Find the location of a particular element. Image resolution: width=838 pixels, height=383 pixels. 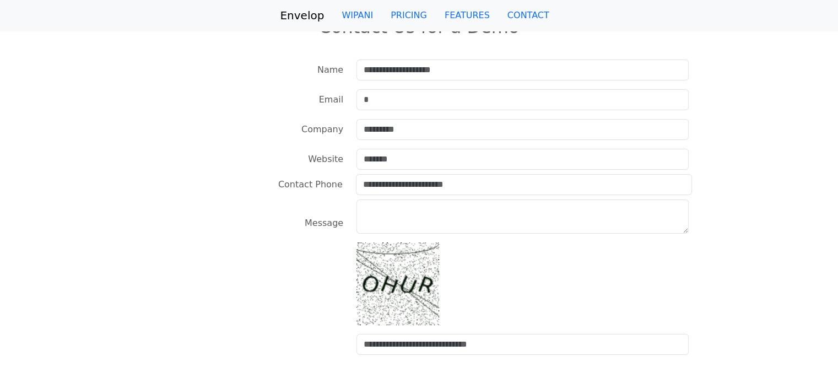

label: Message is located at coordinates (324, 223).